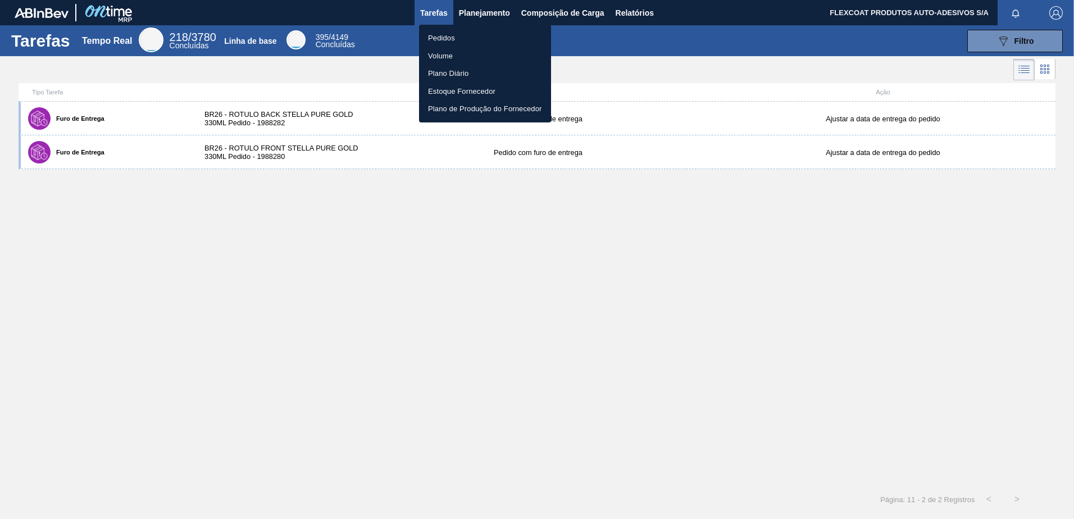 This screenshot has width=1074, height=519. What do you see at coordinates (485, 74) in the screenshot?
I see `a: Plano Diário` at bounding box center [485, 74].